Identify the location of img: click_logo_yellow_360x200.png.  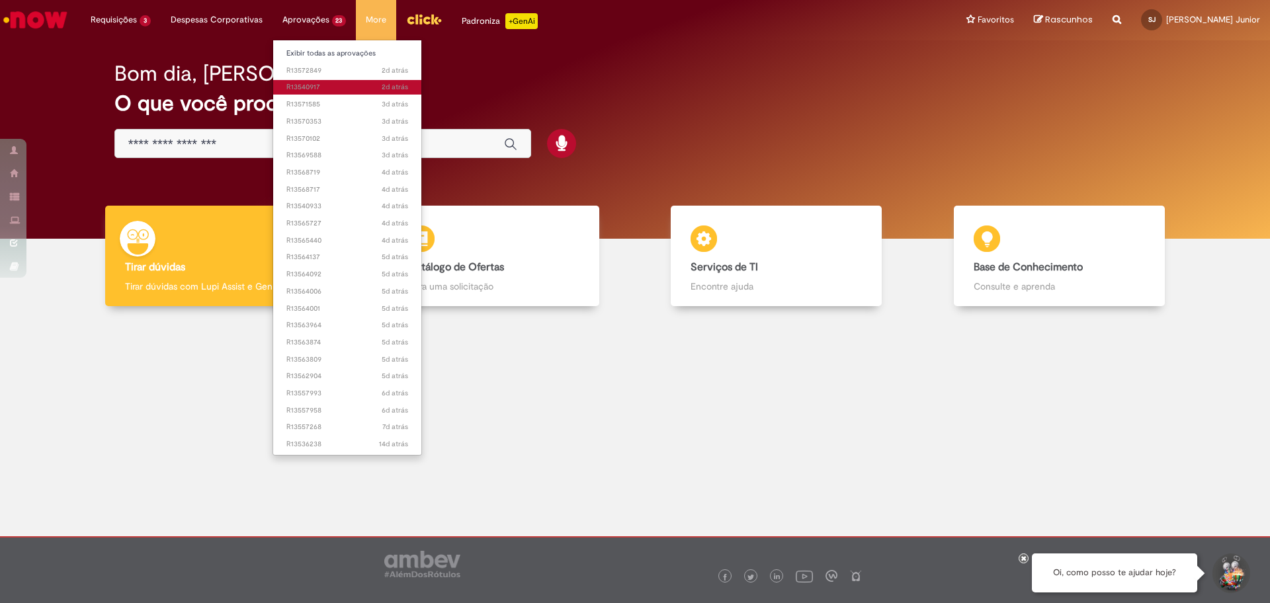
(424, 19).